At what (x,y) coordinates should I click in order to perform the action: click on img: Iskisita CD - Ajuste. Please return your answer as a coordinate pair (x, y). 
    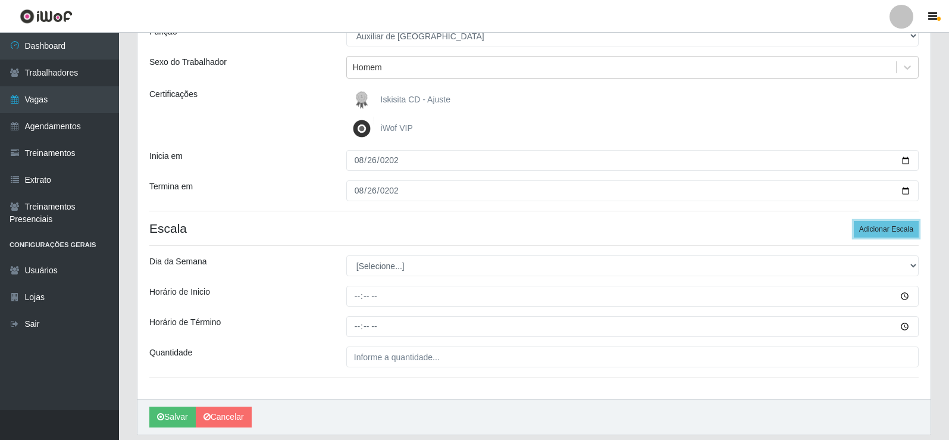
    Looking at the image, I should click on (364, 100).